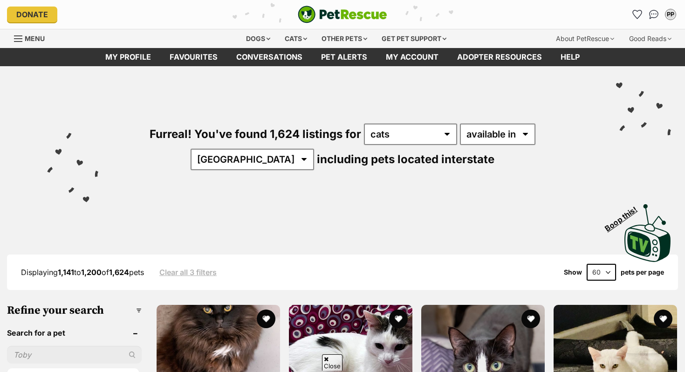 Image resolution: width=685 pixels, height=372 pixels. Describe the element at coordinates (344, 57) in the screenshot. I see `a: Pet alerts` at that location.